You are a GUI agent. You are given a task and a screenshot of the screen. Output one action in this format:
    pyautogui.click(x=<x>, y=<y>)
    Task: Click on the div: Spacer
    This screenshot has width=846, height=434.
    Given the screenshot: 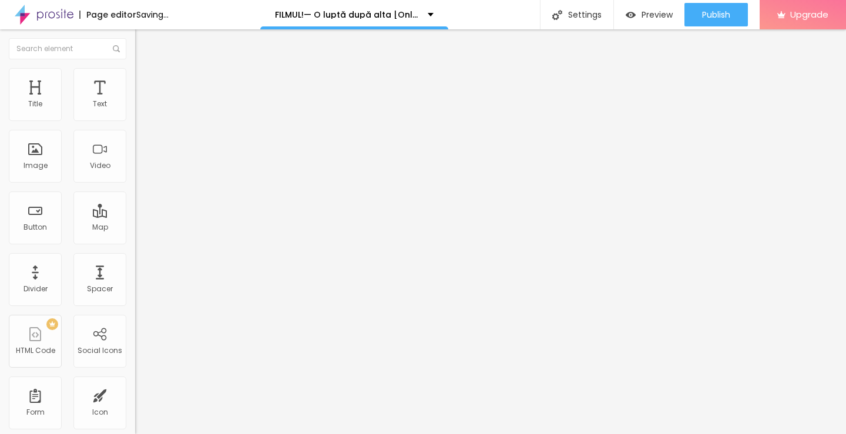 What is the action you would take?
    pyautogui.click(x=100, y=289)
    